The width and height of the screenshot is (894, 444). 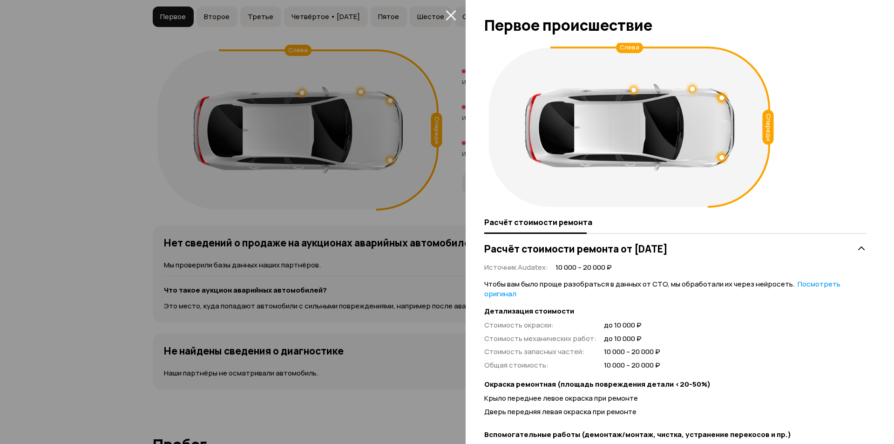 What do you see at coordinates (662, 289) in the screenshot?
I see `span: Чтобы вам было проще разобраться в данных от СТО, мы обработали их через нейросеть.` at bounding box center [662, 289].